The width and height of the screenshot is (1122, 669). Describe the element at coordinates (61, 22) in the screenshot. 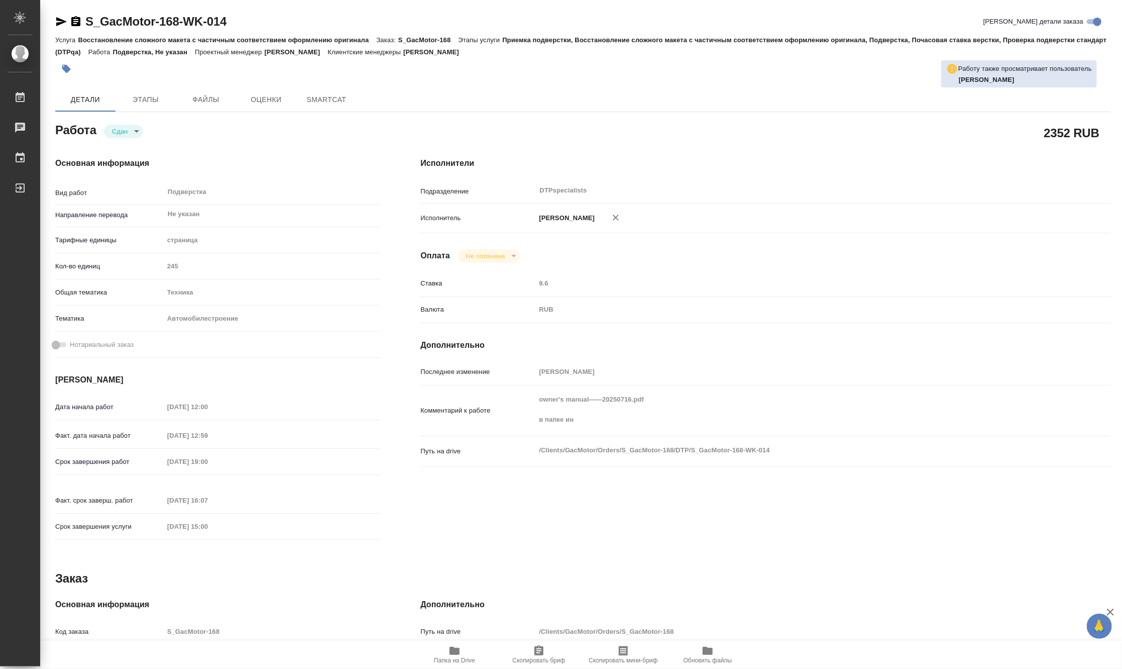

I see `button: Скопировать ссылку для ЯМессенджера` at that location.